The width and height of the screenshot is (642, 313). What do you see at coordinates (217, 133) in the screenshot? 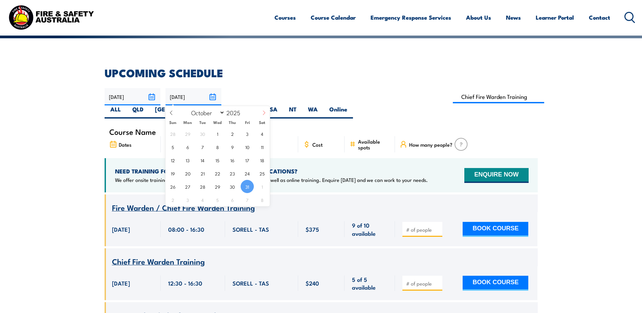
I see `span: October 1, 2025` at bounding box center [217, 133].